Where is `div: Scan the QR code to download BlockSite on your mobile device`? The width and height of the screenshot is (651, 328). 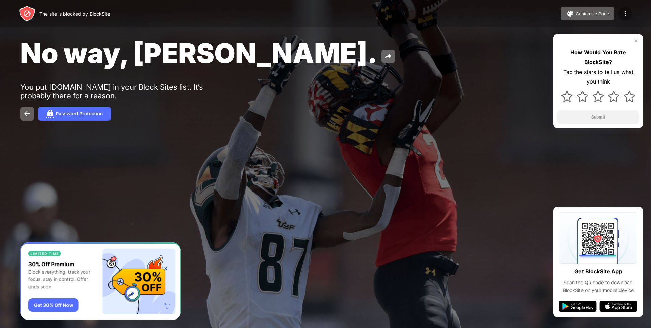
div: Scan the QR code to download BlockSite on your mobile device is located at coordinates (598, 286).